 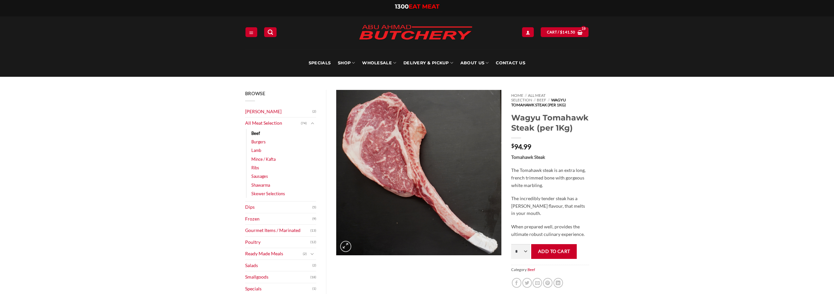 What do you see at coordinates (314, 288) in the screenshot?
I see `span: (1)` at bounding box center [314, 288].